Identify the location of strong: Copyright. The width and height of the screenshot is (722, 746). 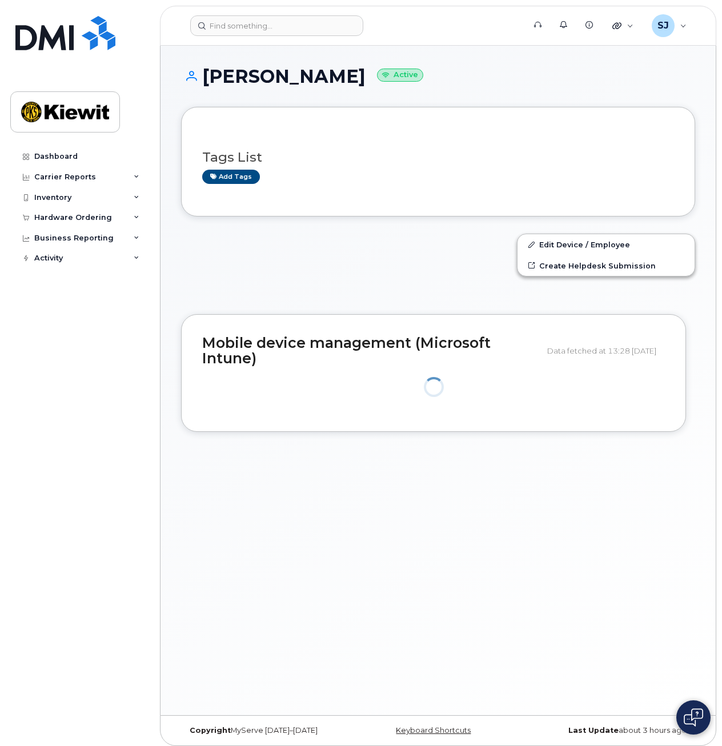
(210, 730).